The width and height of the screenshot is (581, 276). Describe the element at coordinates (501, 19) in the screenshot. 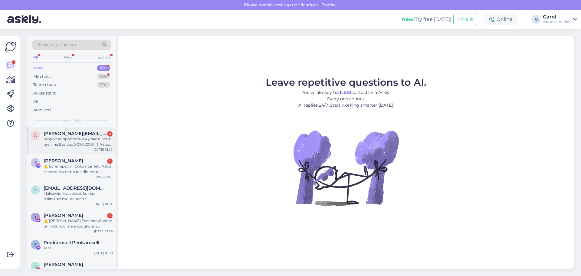

I see `div: Online` at that location.